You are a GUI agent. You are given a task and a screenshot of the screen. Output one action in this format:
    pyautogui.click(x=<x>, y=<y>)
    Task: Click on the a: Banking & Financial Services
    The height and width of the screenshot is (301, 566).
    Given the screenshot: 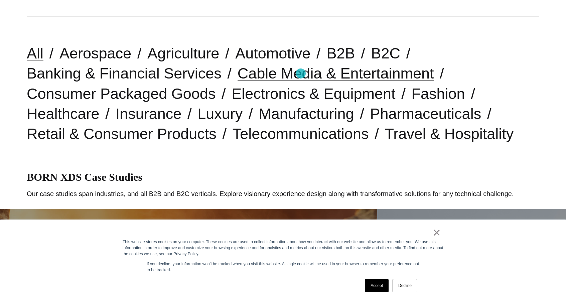 What is the action you would take?
    pyautogui.click(x=124, y=73)
    